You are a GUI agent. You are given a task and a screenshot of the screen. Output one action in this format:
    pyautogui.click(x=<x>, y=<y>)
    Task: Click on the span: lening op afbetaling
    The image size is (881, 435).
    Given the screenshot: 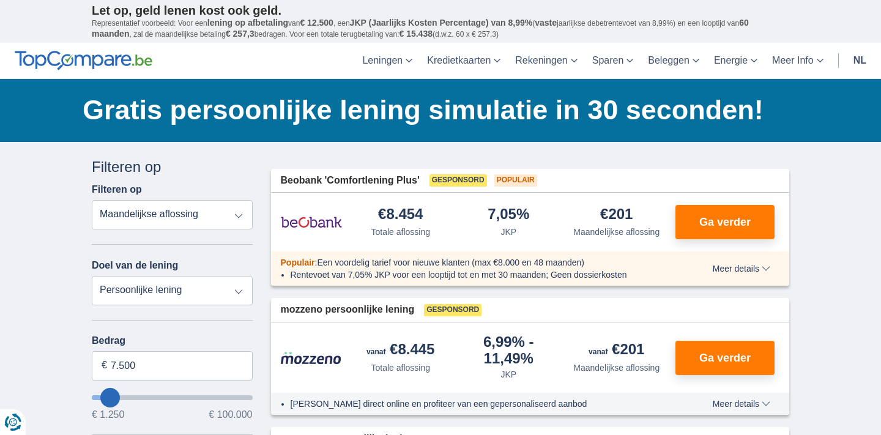 What is the action you would take?
    pyautogui.click(x=248, y=23)
    